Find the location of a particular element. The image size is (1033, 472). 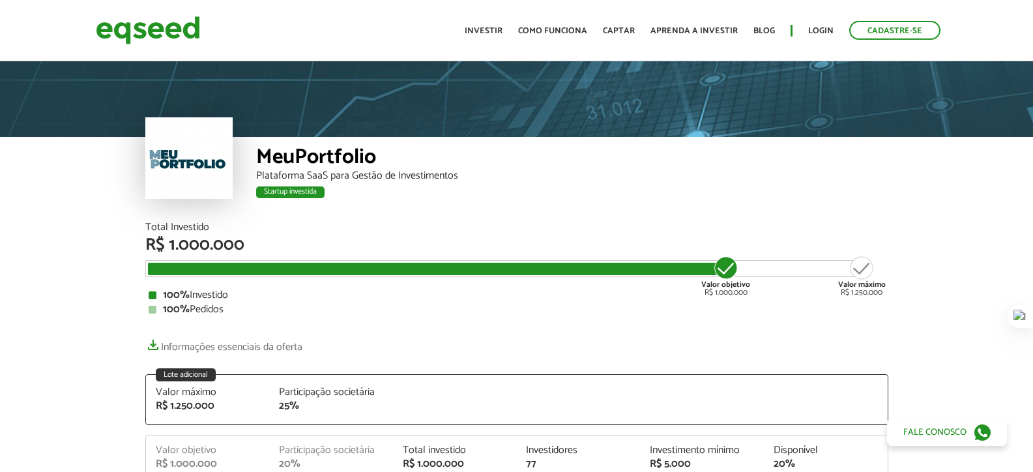

img: EqSeed is located at coordinates (148, 30).